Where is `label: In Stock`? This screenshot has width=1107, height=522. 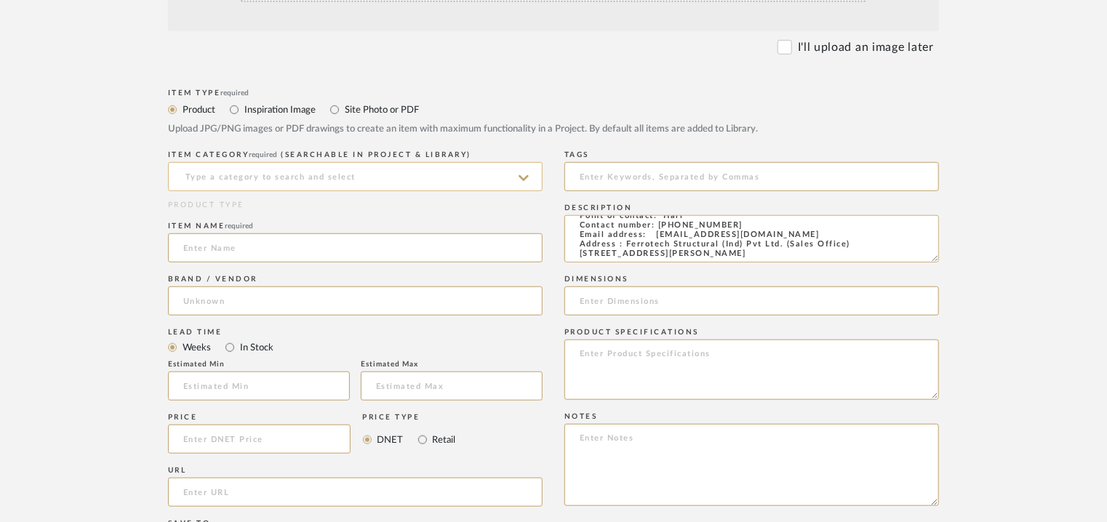 label: In Stock is located at coordinates (256, 348).